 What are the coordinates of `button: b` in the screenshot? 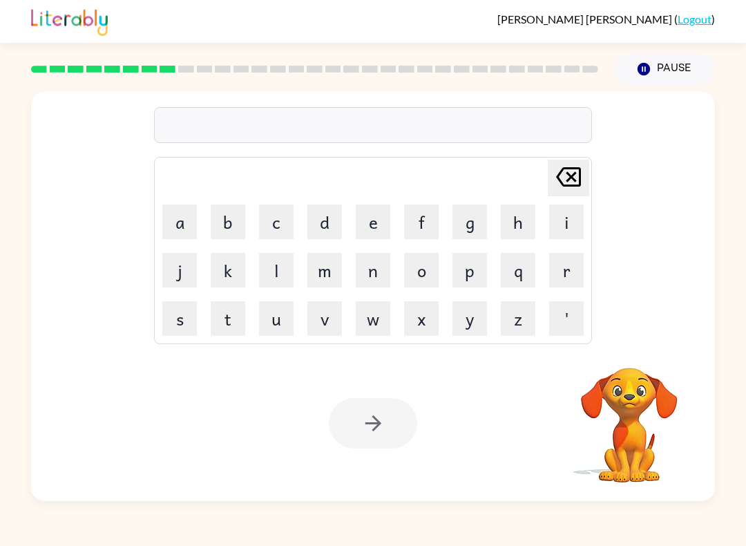 It's located at (228, 222).